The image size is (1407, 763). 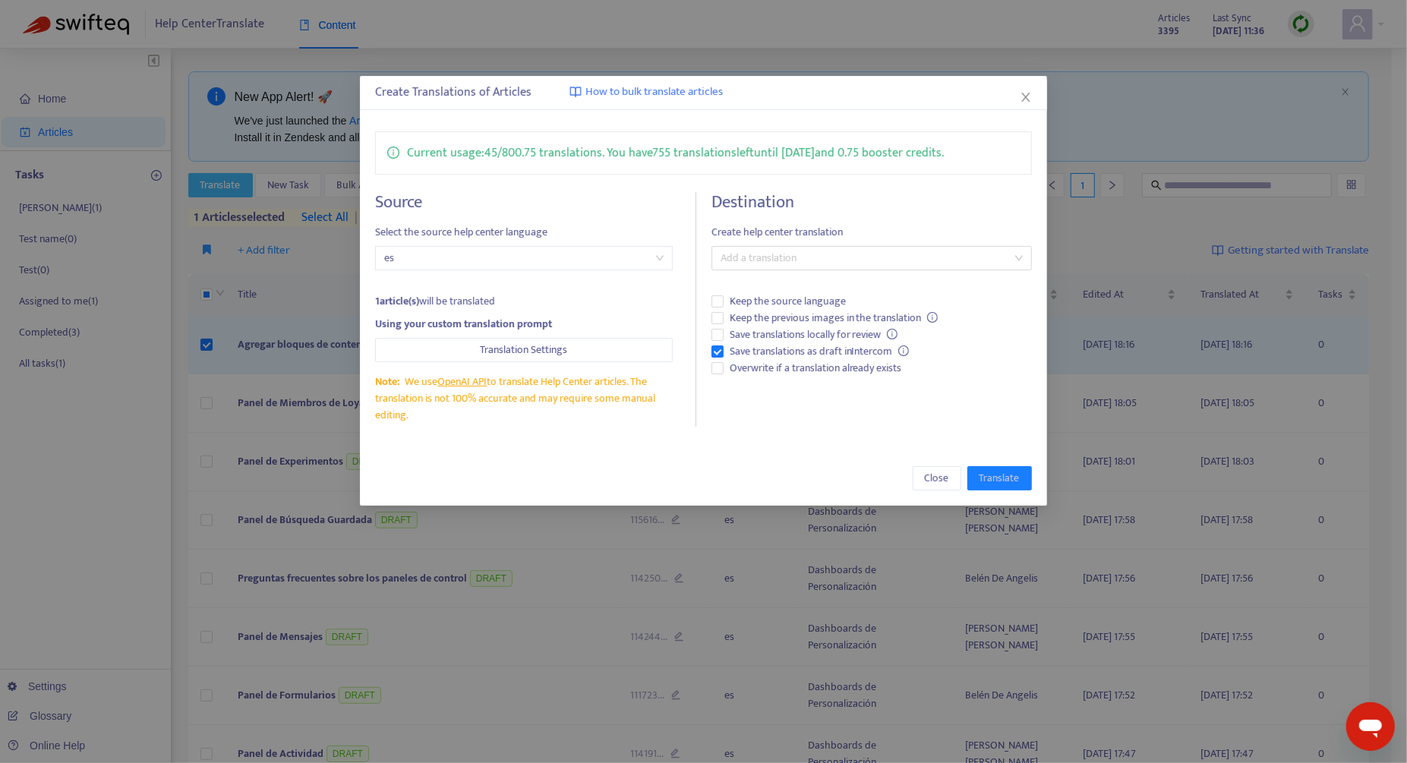 What do you see at coordinates (524, 202) in the screenshot?
I see `h4: Source` at bounding box center [524, 202].